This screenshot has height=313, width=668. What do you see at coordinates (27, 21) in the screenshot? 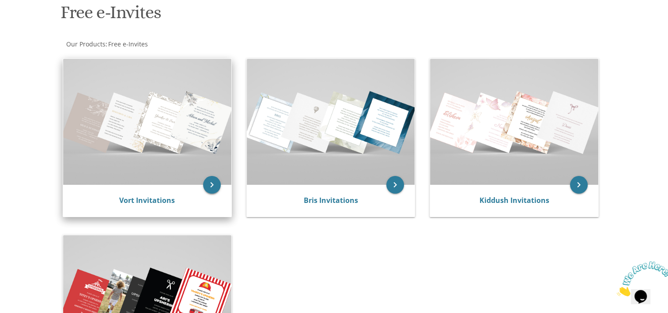
I see `div: CloseChat attention grabber` at bounding box center [27, 21].